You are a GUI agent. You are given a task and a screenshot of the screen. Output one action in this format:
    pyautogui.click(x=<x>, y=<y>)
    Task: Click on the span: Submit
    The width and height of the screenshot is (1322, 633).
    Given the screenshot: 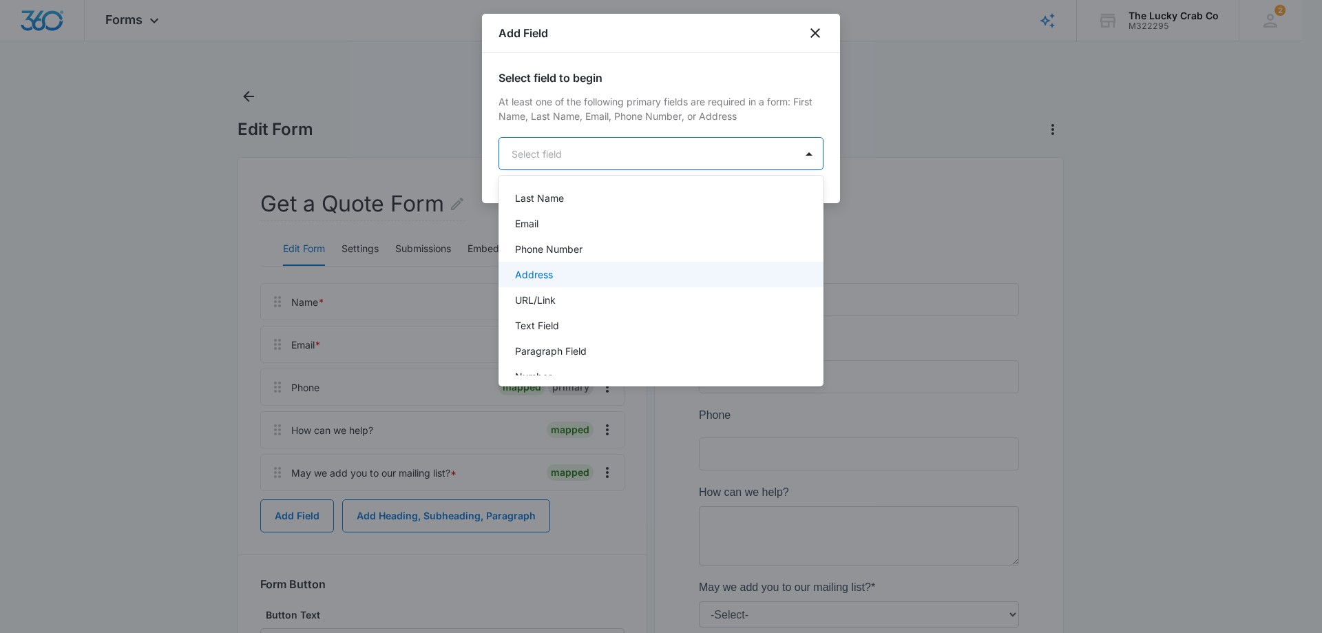 What is the action you would take?
    pyautogui.click(x=26, y=414)
    